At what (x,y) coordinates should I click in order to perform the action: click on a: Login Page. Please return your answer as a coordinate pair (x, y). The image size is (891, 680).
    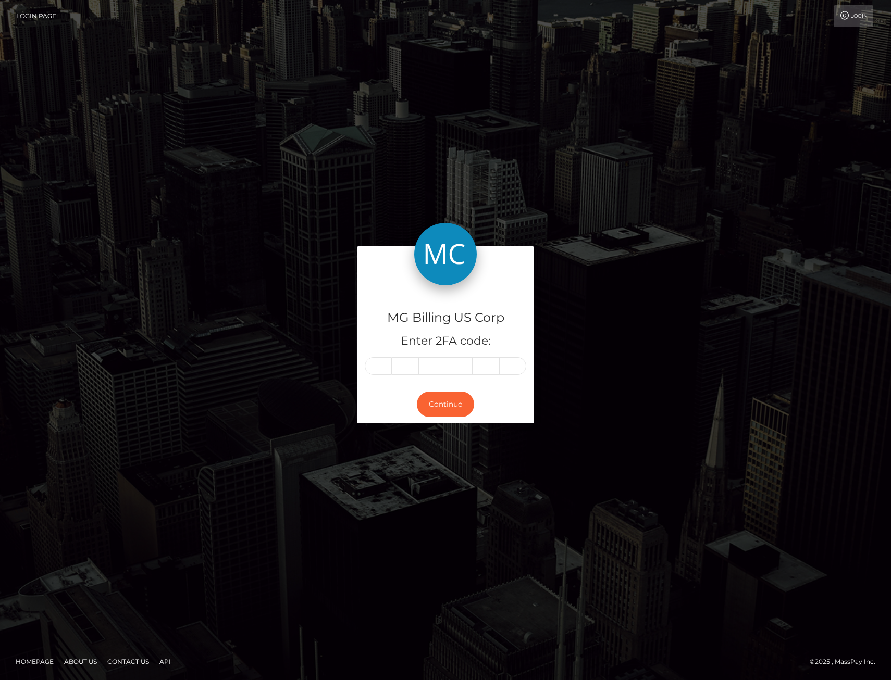
    Looking at the image, I should click on (36, 16).